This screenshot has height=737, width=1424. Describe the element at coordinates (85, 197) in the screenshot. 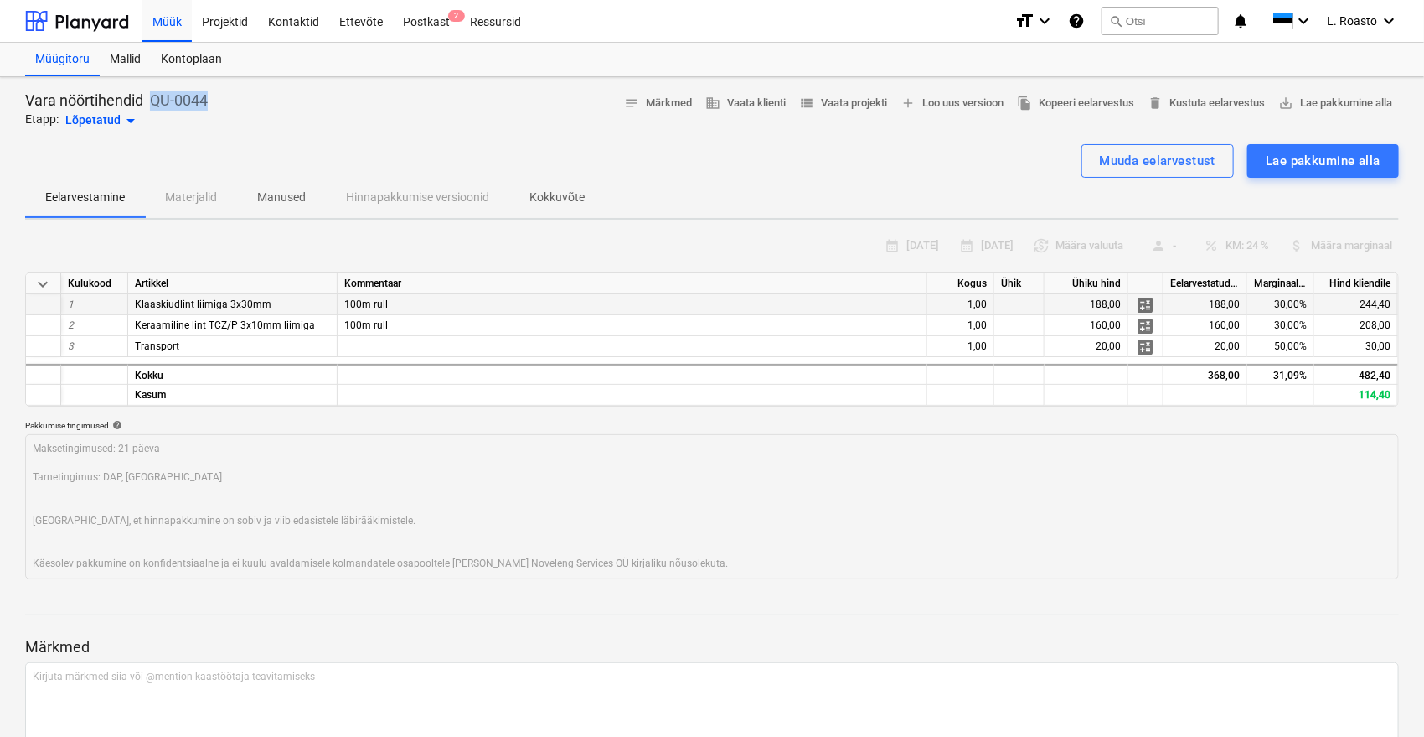

I see `p: Eelarvestamine` at that location.